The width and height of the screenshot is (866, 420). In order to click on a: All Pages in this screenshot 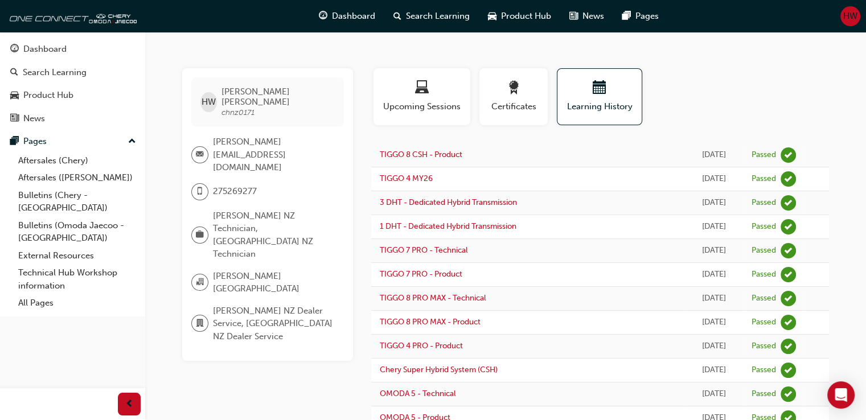, I will do `click(77, 303)`.